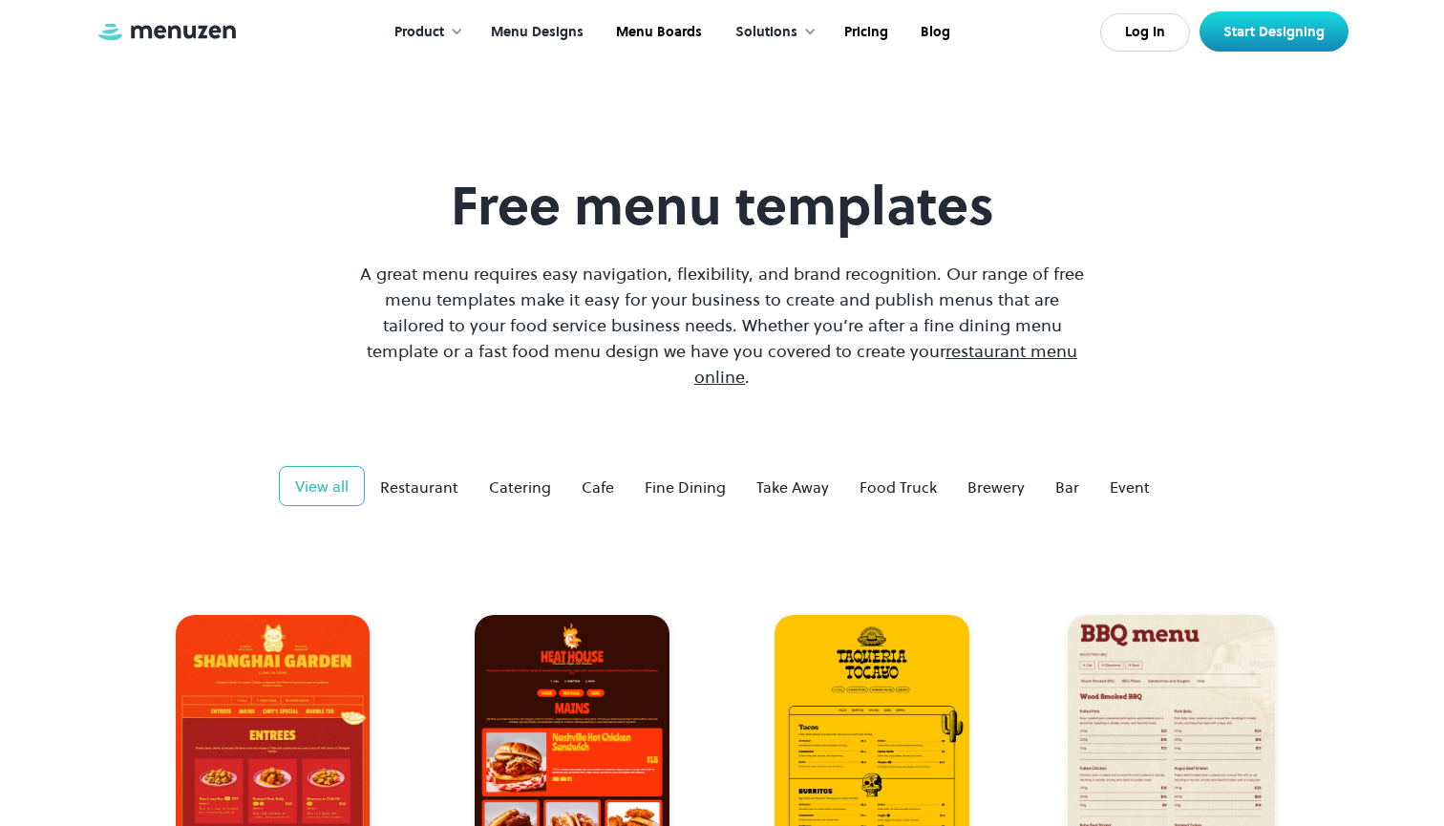 Image resolution: width=1444 pixels, height=826 pixels. Describe the element at coordinates (722, 325) in the screenshot. I see `p: A great menu requires easy navigation, flexibility, and brand recognition. Our range of free menu...` at that location.